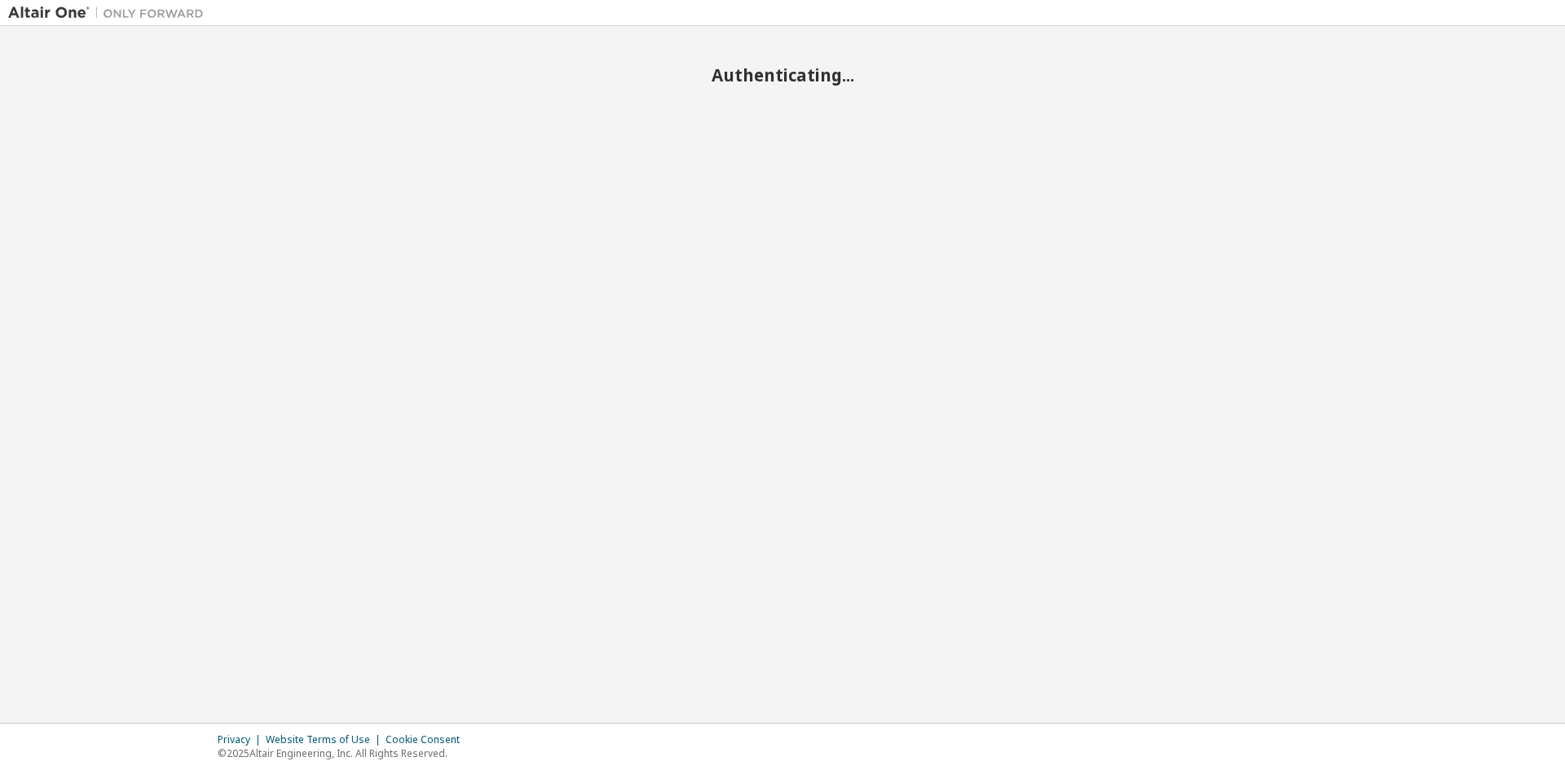 Image resolution: width=1565 pixels, height=770 pixels. I want to click on p: © 2025 Altair Engineering, Inc. All Rights Reserved., so click(343, 753).